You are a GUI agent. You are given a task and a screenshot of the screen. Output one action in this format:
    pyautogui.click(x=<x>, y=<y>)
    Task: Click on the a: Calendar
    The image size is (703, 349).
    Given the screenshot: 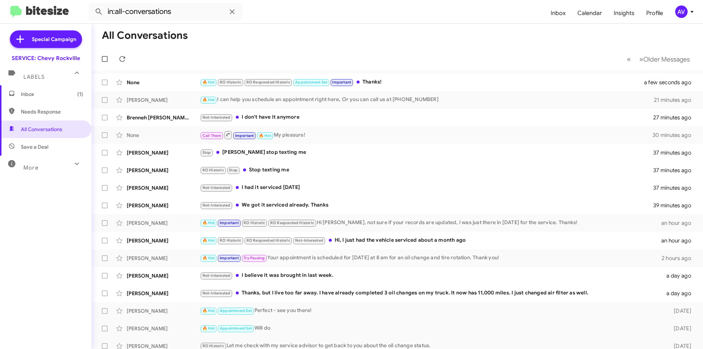 What is the action you would take?
    pyautogui.click(x=590, y=13)
    